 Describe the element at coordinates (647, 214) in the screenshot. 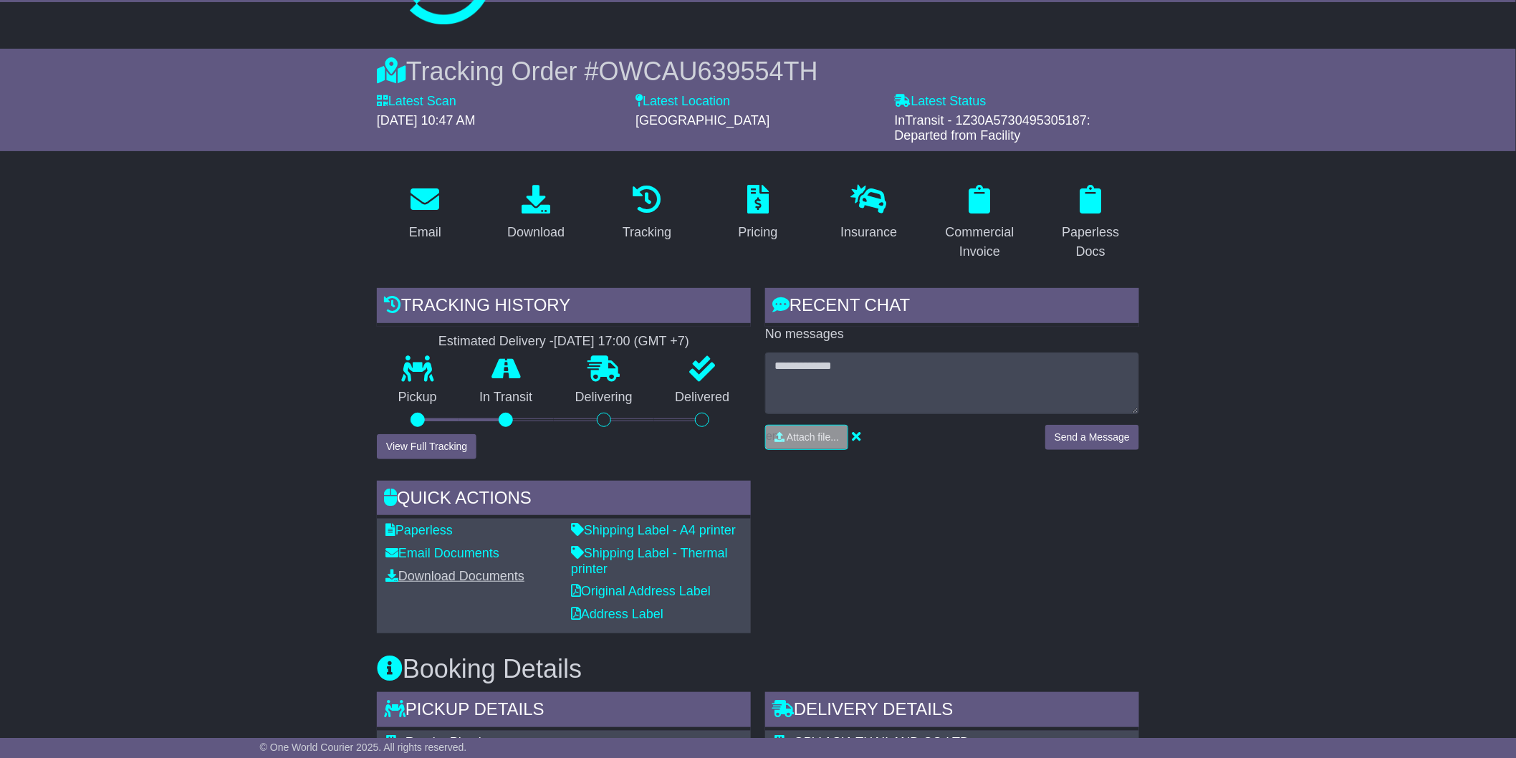

I see `a: Tracking` at that location.